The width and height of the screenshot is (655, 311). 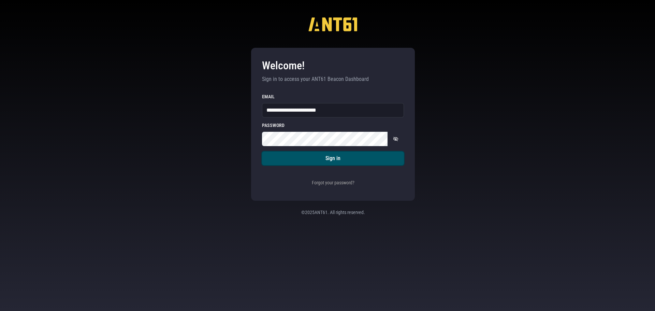 What do you see at coordinates (396, 139) in the screenshot?
I see `button: Show password` at bounding box center [396, 139].